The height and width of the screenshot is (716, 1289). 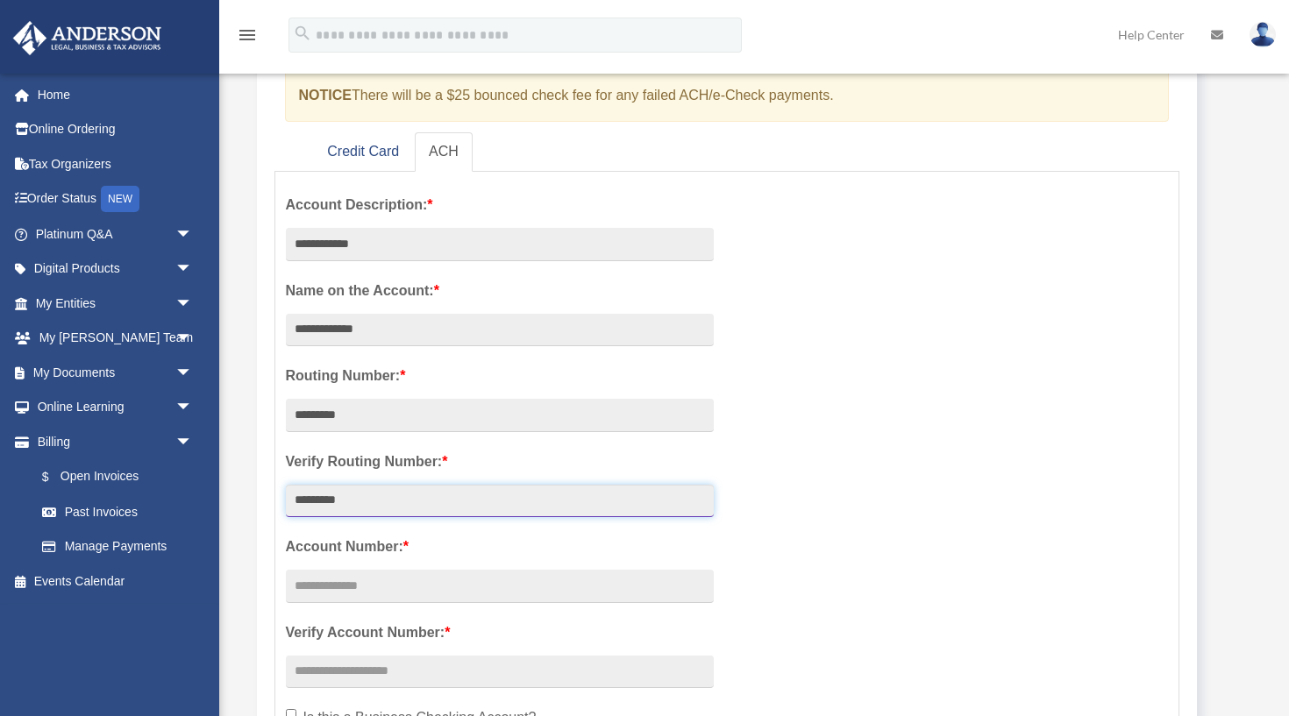 I want to click on a: Digital Productsarrow_drop_down, so click(x=116, y=269).